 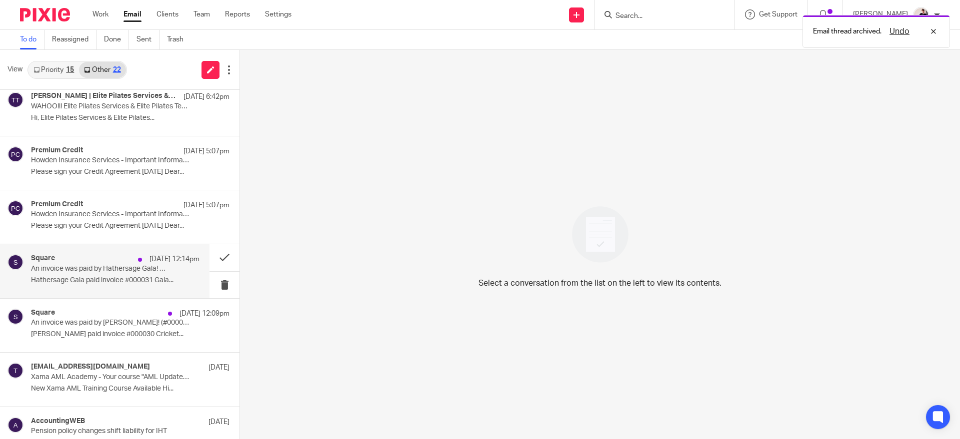 I want to click on a: Clients, so click(x=167, y=14).